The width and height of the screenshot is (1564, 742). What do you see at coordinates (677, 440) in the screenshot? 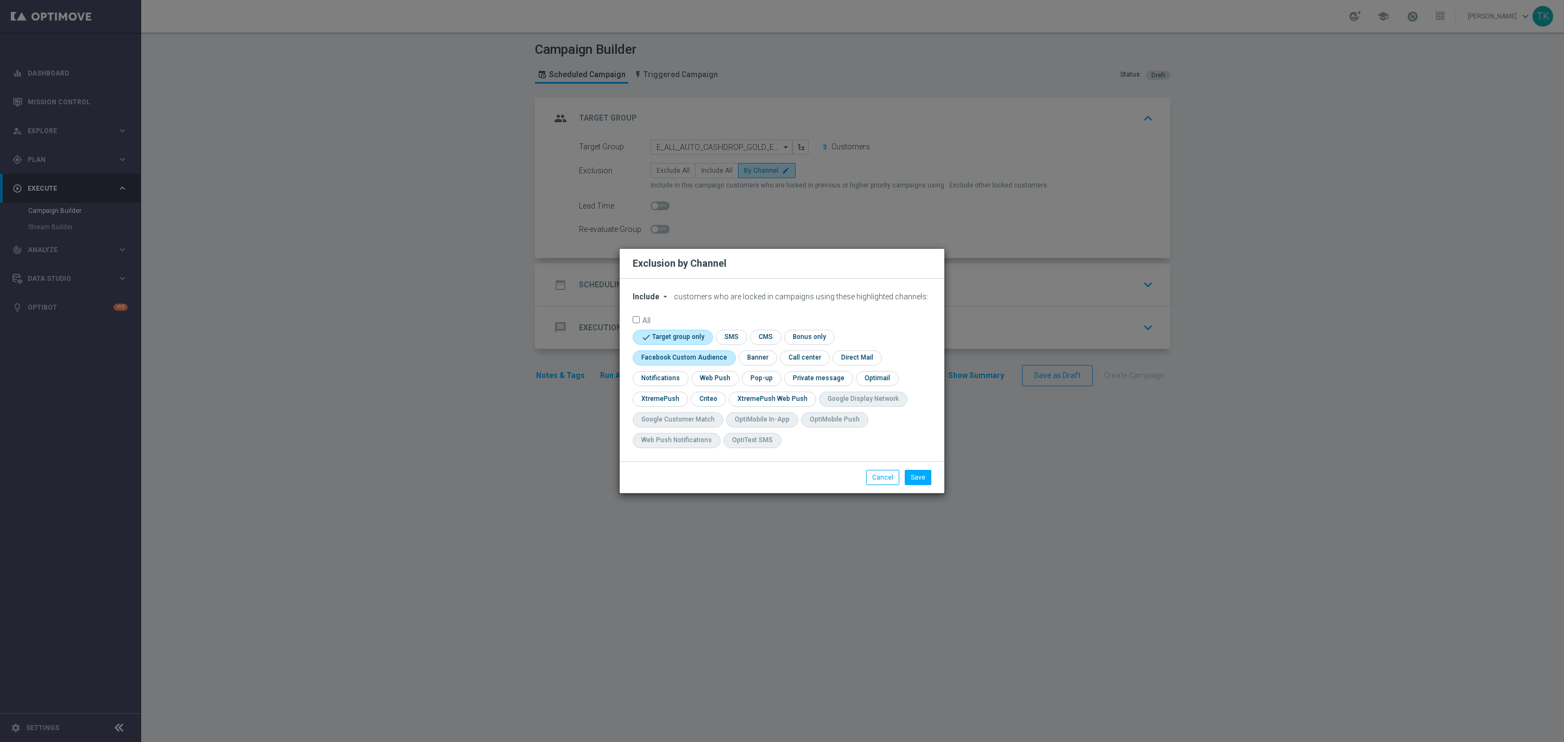
I see `div: Web Push Notifications` at bounding box center [677, 440].